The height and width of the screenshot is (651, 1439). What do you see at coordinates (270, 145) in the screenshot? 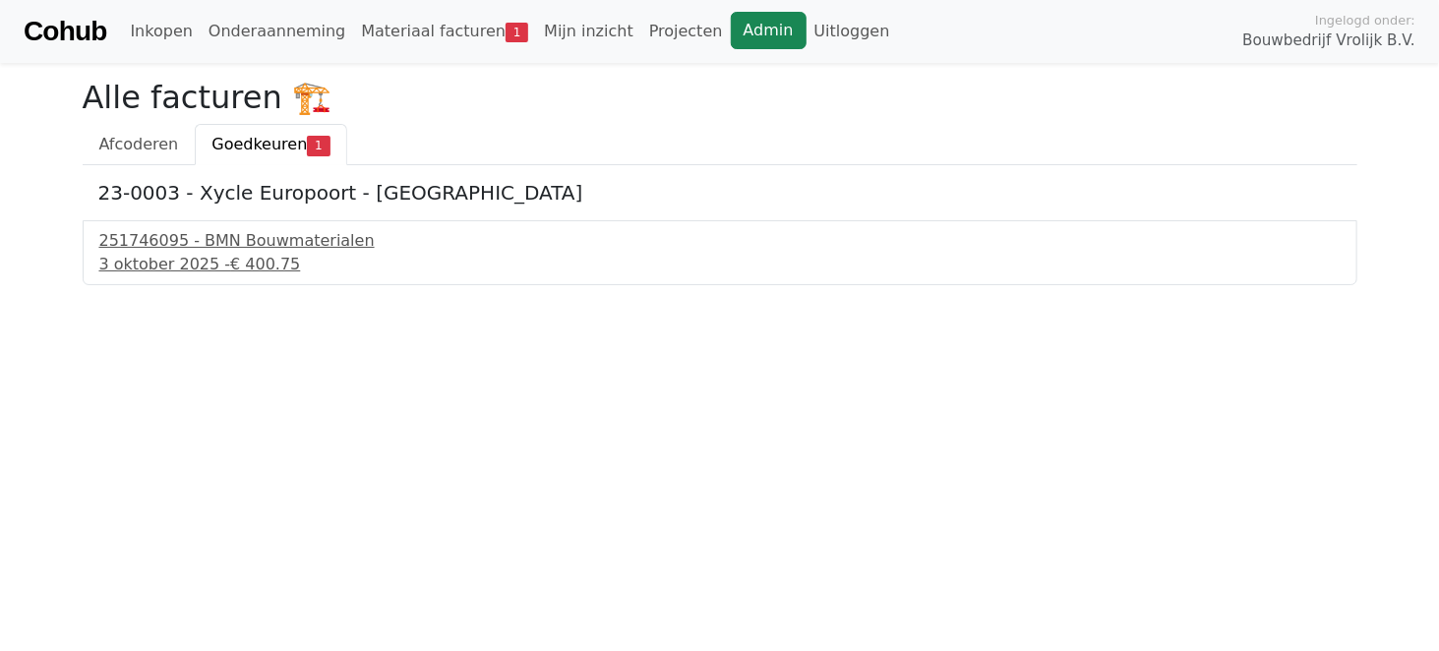
I see `a: Goedkeuren1` at bounding box center [270, 145].